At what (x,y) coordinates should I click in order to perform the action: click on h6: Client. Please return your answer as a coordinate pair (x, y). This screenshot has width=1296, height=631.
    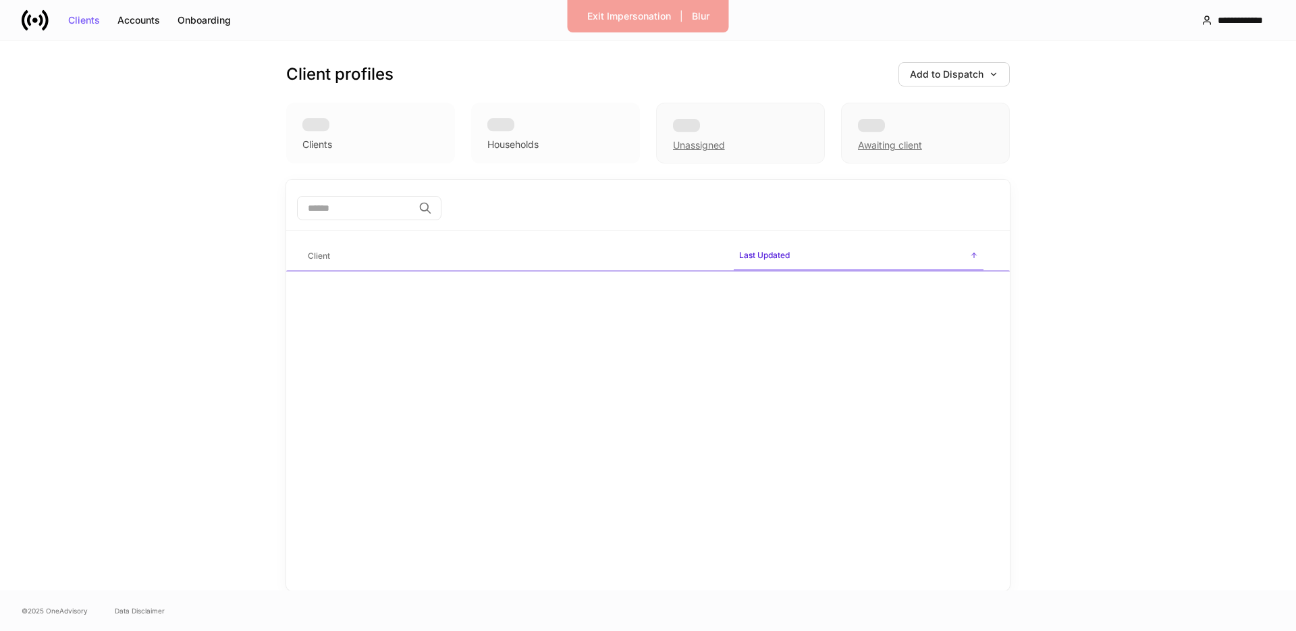
    Looking at the image, I should click on (319, 255).